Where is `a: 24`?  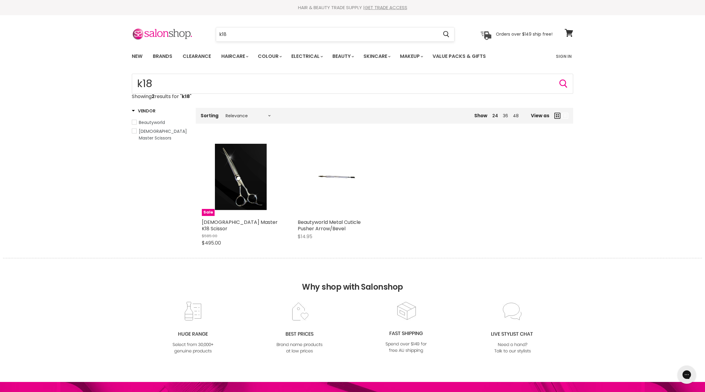 a: 24 is located at coordinates (495, 116).